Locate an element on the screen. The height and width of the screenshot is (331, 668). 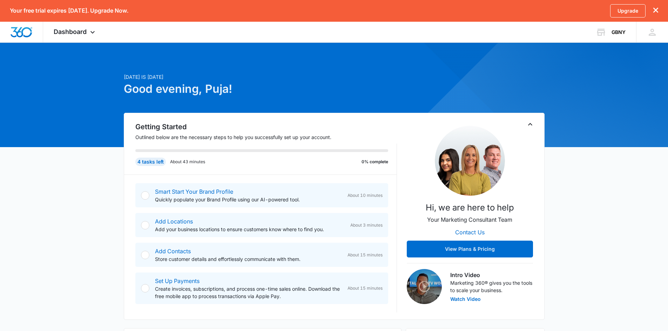
span: About 10 minutes is located at coordinates (365, 196).